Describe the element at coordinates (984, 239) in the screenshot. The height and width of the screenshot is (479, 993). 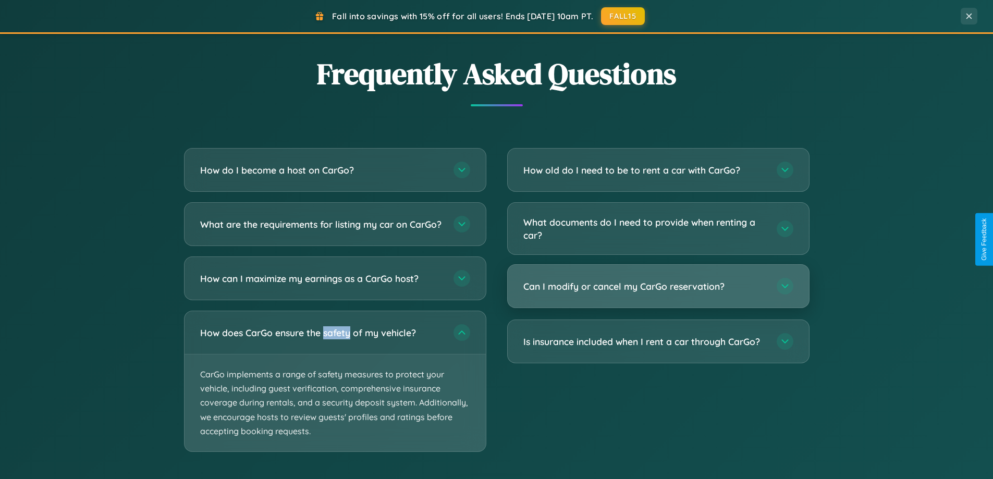
I see `div: Give Feedback` at that location.